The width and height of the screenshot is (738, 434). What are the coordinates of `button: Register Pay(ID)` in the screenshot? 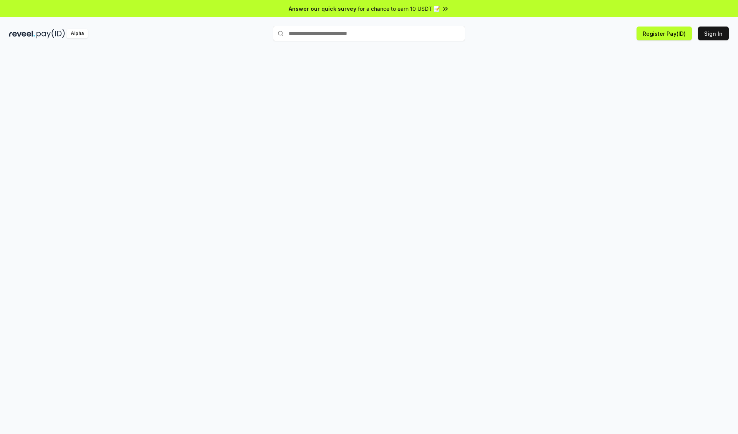 It's located at (664, 33).